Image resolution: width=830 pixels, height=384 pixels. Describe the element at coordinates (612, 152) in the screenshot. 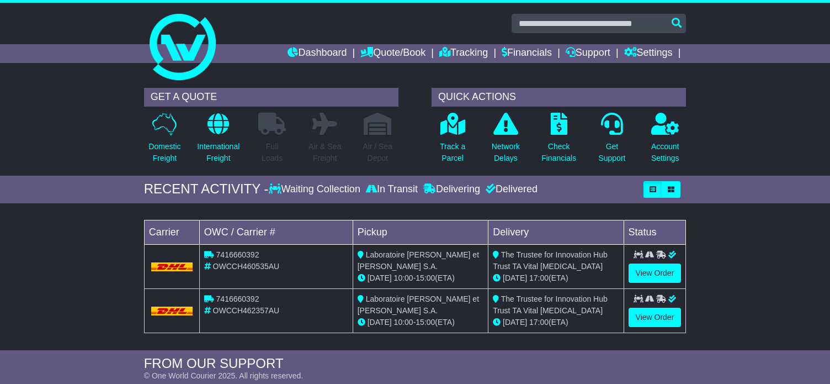

I see `p: Get Support` at that location.